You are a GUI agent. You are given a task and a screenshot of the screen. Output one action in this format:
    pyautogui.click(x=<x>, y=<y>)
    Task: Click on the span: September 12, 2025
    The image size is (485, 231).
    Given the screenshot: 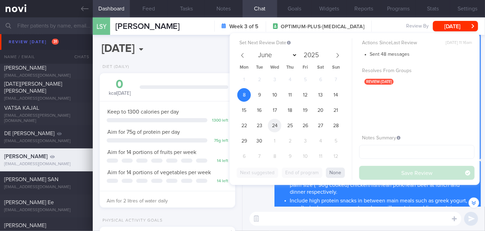 What is the action you would take?
    pyautogui.click(x=305, y=95)
    